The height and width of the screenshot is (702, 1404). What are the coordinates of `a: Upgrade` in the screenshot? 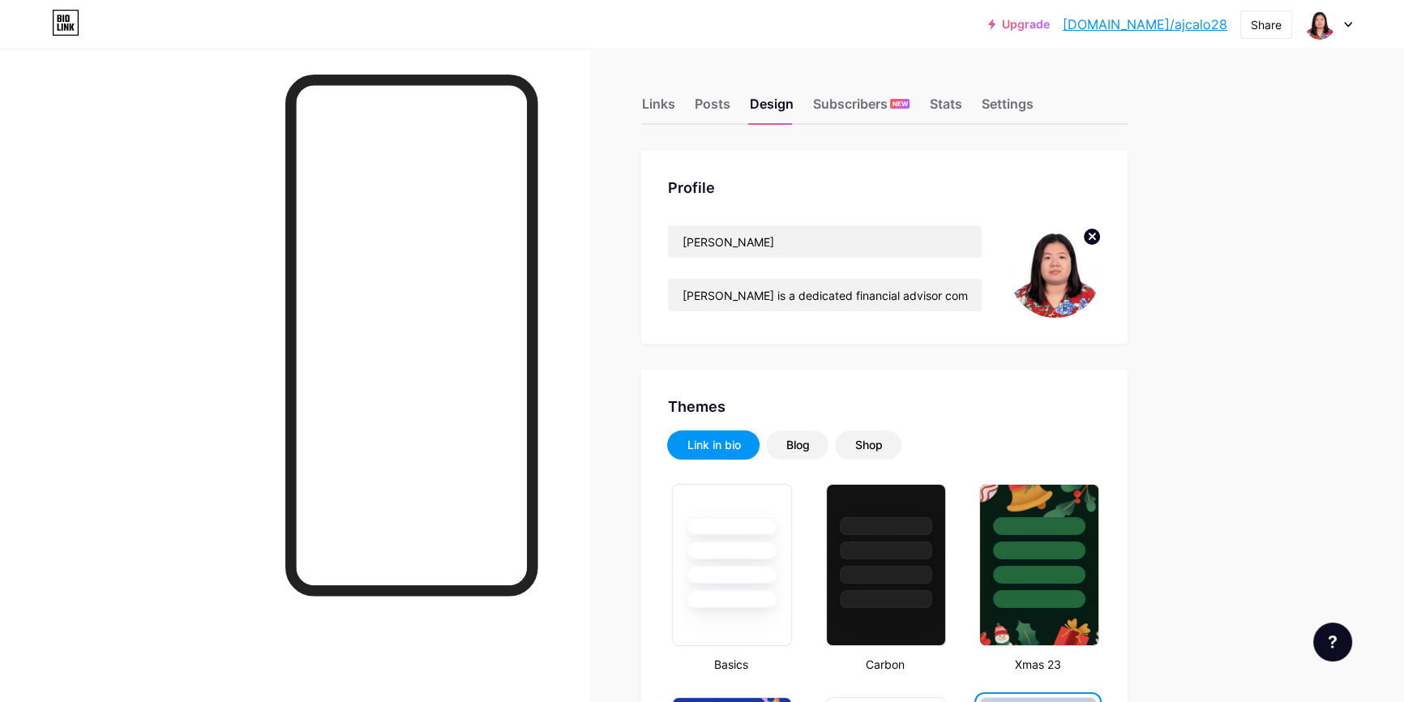 It's located at (1019, 24).